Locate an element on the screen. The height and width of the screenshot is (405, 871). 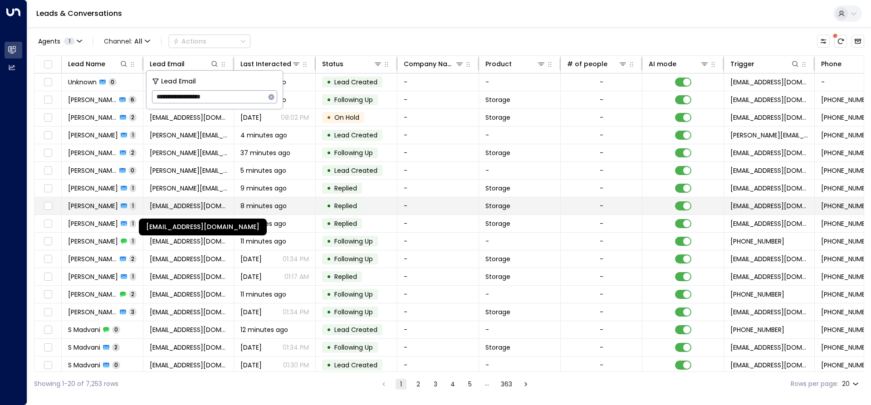
span: 12 minutes ago is located at coordinates (264, 330).